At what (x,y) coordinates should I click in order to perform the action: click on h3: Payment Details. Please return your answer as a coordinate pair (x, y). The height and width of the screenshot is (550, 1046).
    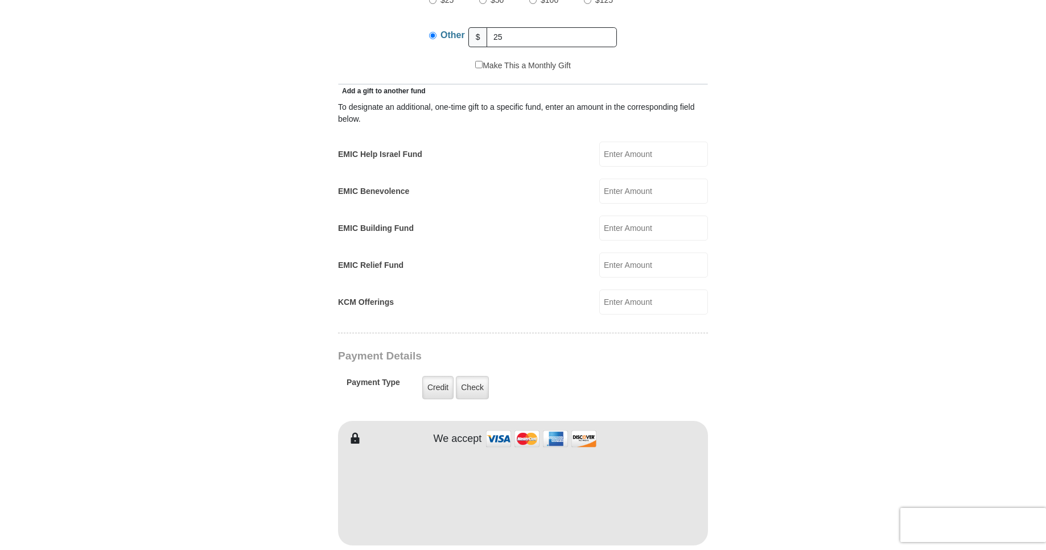
    Looking at the image, I should click on (483, 356).